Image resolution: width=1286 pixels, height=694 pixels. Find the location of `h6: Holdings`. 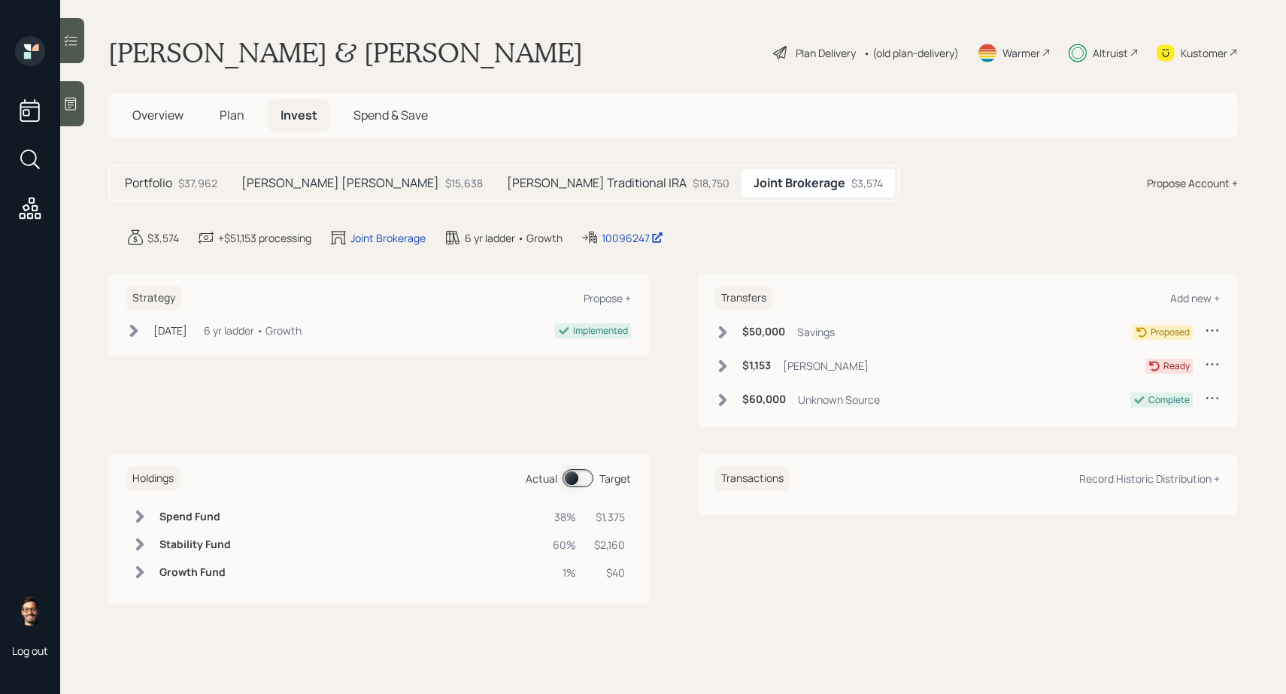

h6: Holdings is located at coordinates (153, 478).